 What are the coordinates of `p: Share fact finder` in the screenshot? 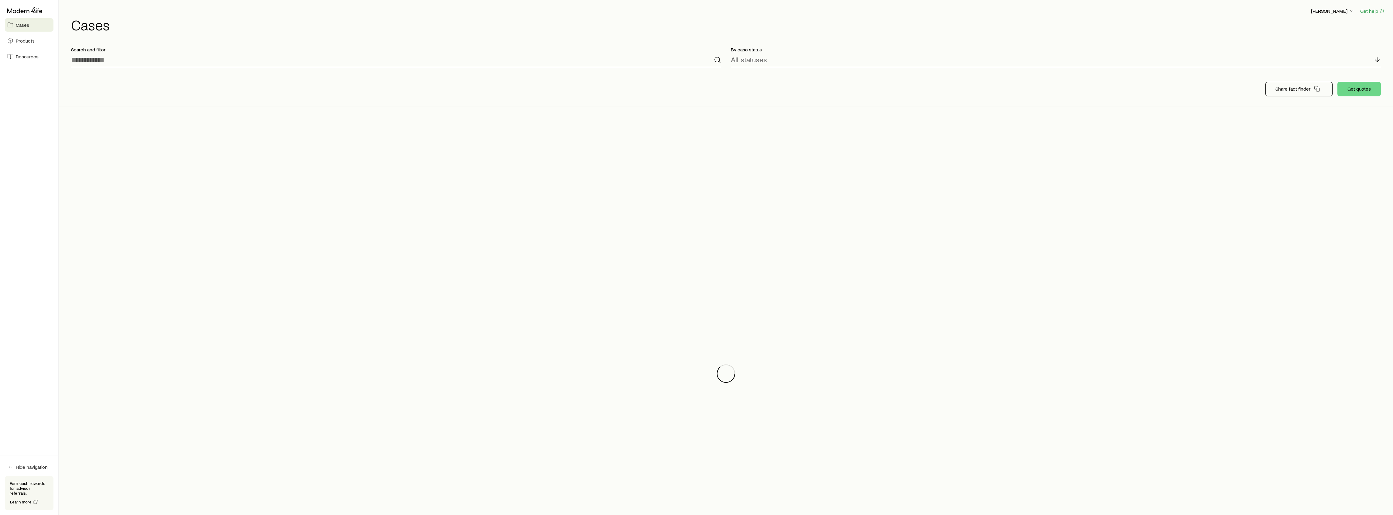 It's located at (1293, 89).